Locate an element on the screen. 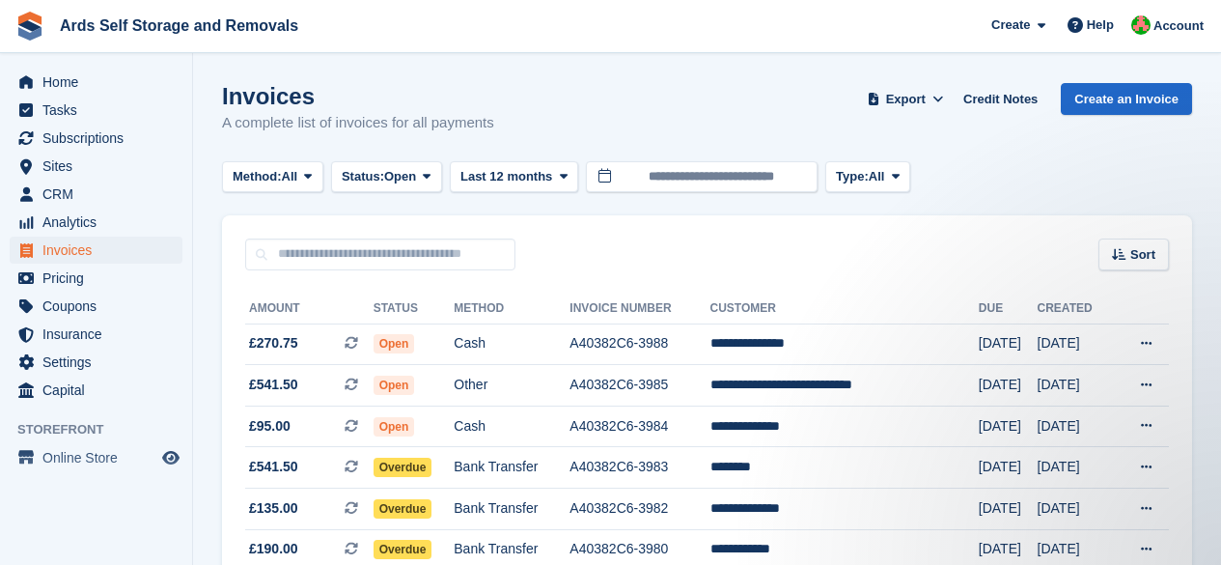 This screenshot has height=565, width=1221. td: A40382C6-3985 is located at coordinates (639, 385).